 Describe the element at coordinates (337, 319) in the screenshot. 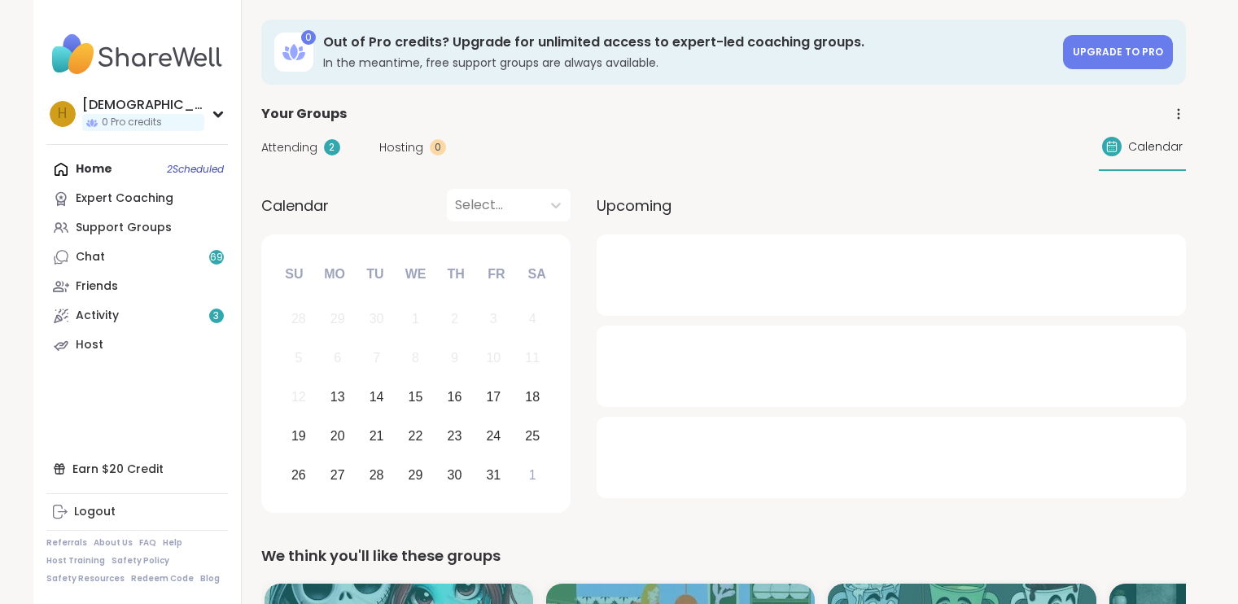

I see `div: Not available Monday, September 29th, 2025` at that location.